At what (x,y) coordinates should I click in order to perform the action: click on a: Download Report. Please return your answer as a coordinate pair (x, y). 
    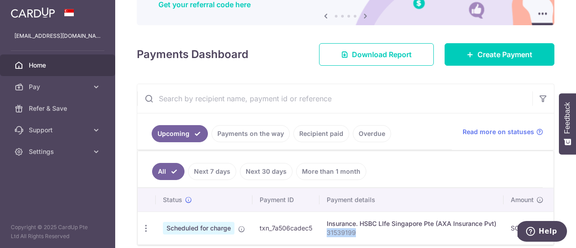
    Looking at the image, I should click on (376, 54).